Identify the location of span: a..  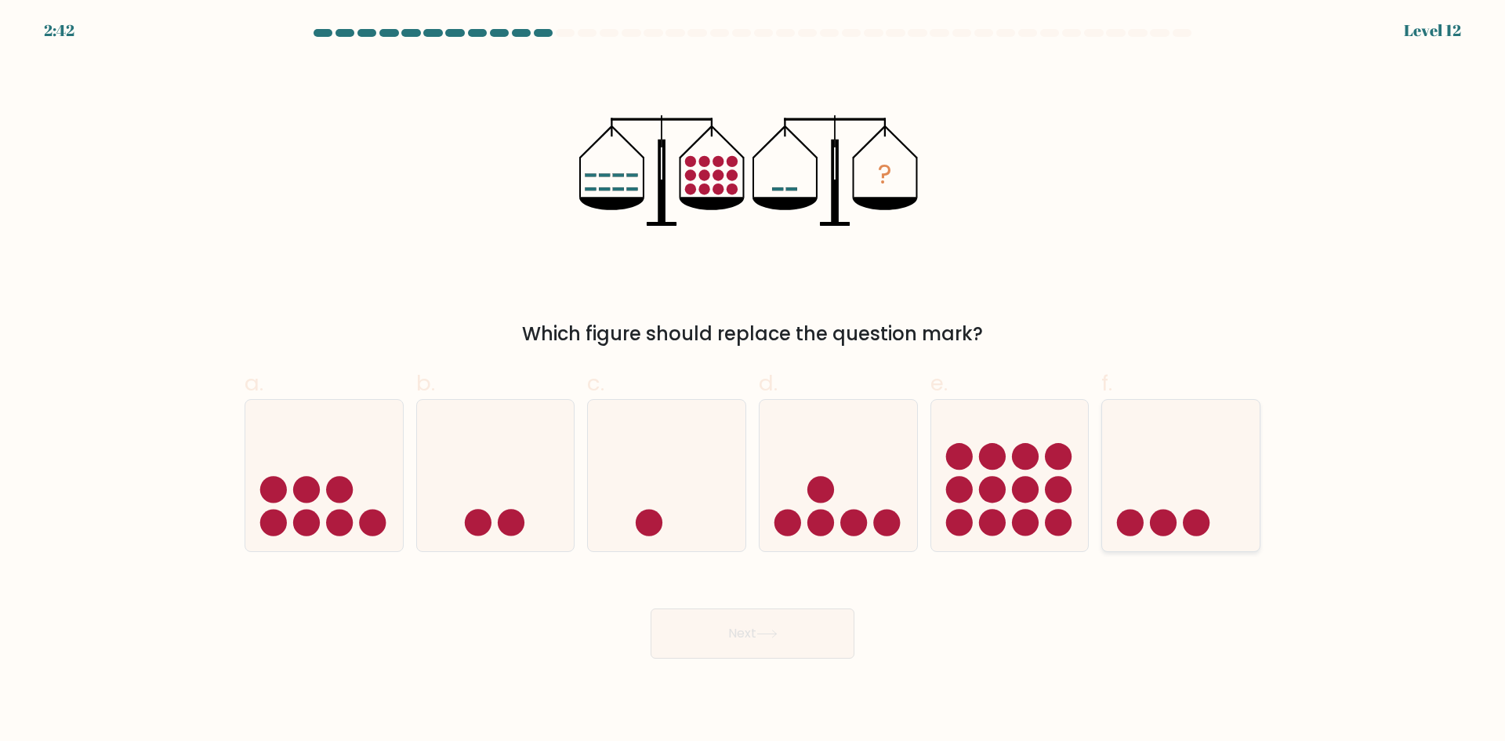
(254, 383).